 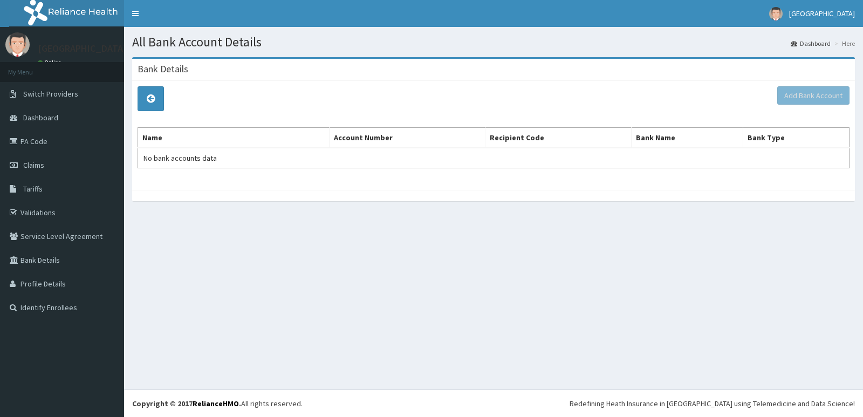 I want to click on span: Dashboard, so click(x=40, y=118).